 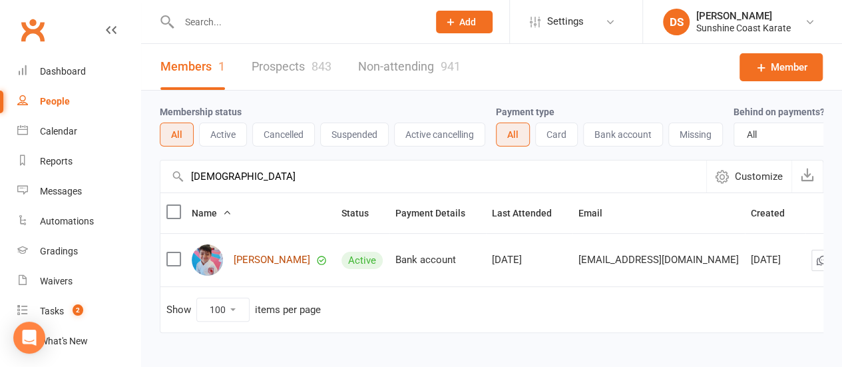 I want to click on div: Open Intercom Messenger, so click(x=29, y=337).